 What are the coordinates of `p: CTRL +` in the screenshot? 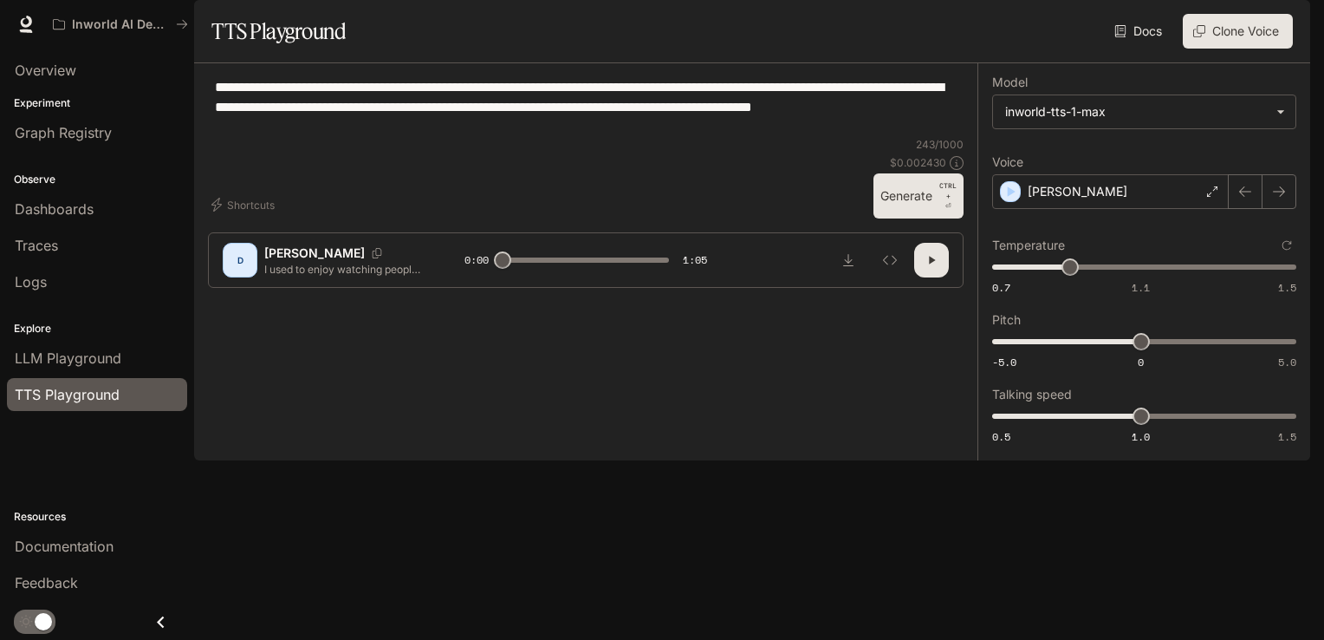 It's located at (948, 191).